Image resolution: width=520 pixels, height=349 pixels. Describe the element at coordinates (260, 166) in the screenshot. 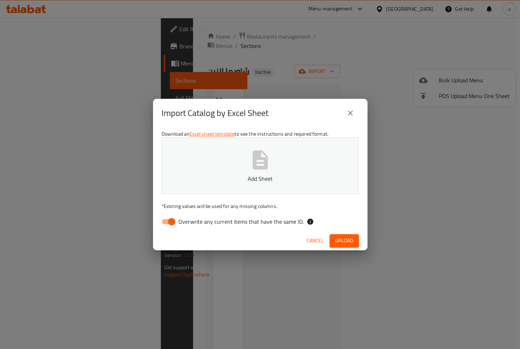

I see `button: Add Sheet` at that location.